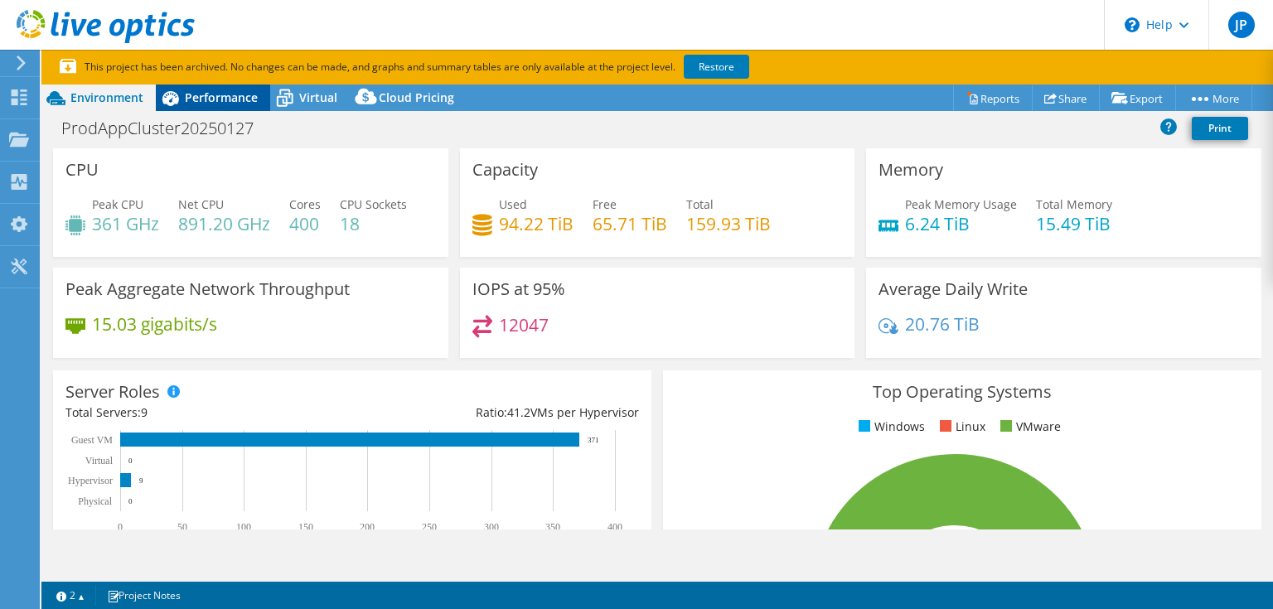 This screenshot has width=1273, height=609. I want to click on text: 9, so click(141, 481).